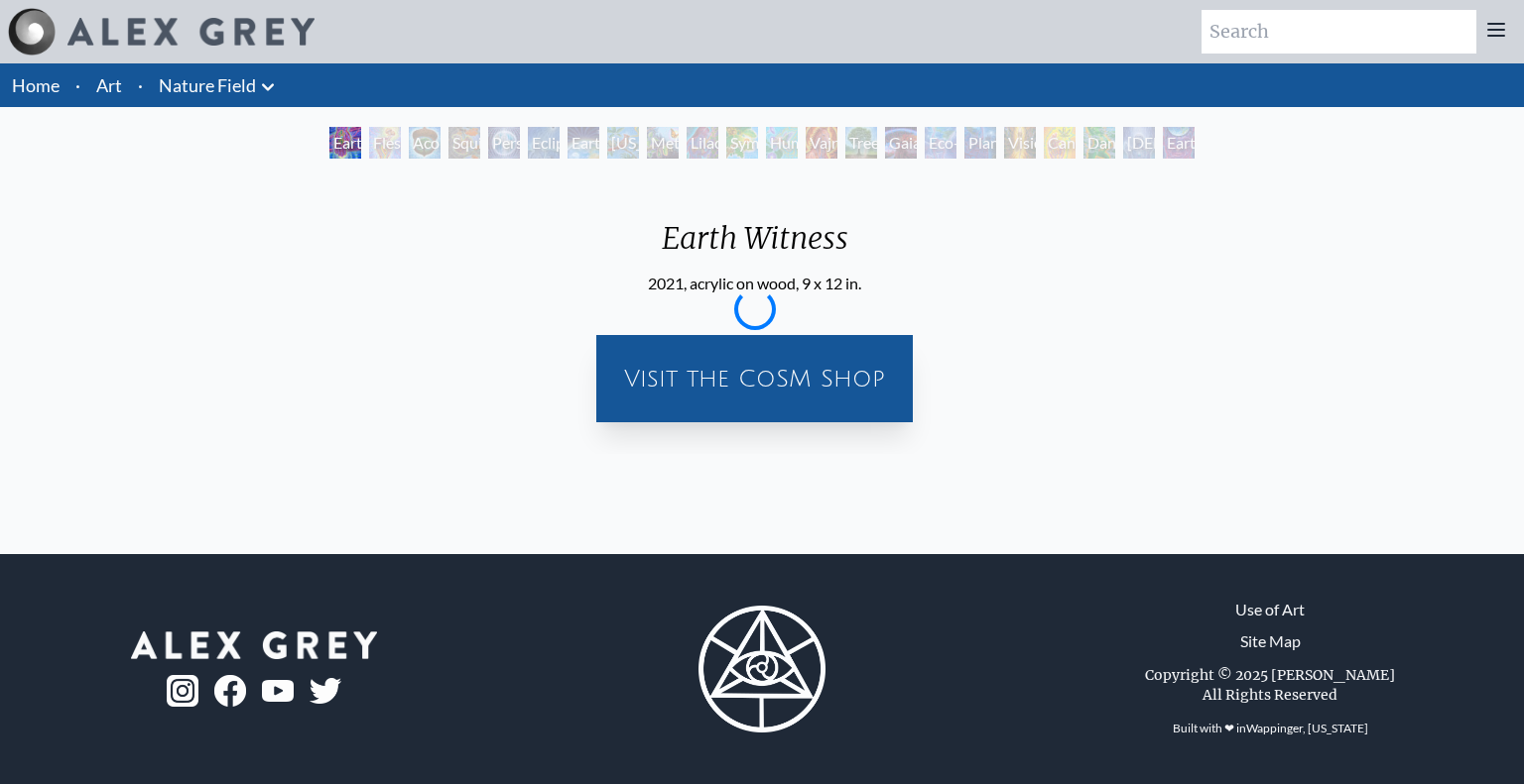 The height and width of the screenshot is (784, 1524). Describe the element at coordinates (385, 142) in the screenshot. I see `div: Flesh of the Gods` at that location.